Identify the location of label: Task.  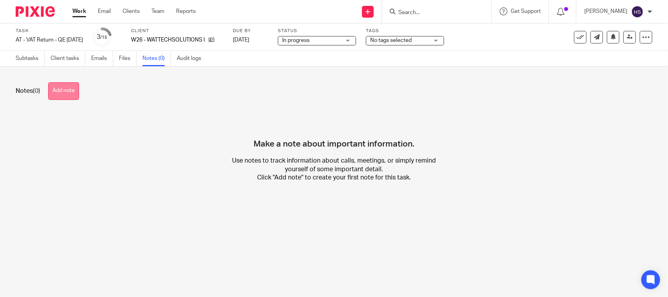
(49, 31).